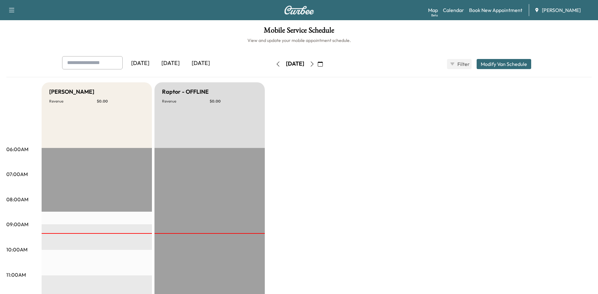  What do you see at coordinates (299, 10) in the screenshot?
I see `img: Curbee Logo` at bounding box center [299, 10].